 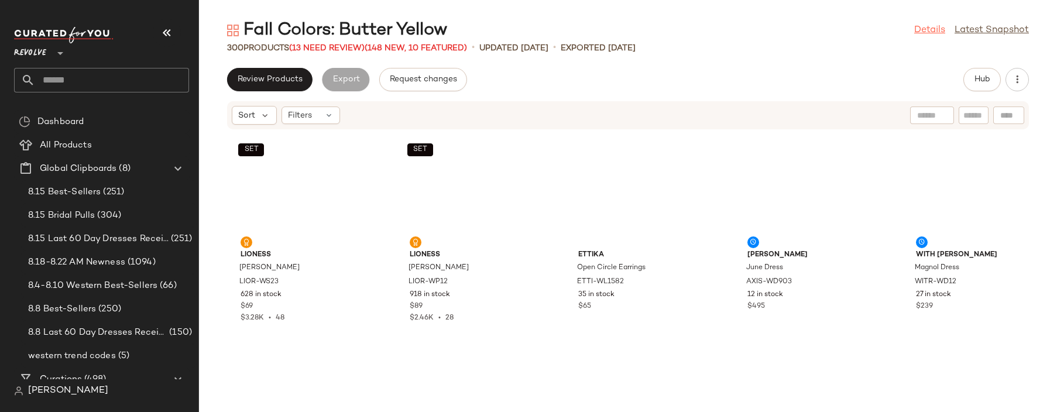 I want to click on span: ETTI-WL1582, so click(x=601, y=282).